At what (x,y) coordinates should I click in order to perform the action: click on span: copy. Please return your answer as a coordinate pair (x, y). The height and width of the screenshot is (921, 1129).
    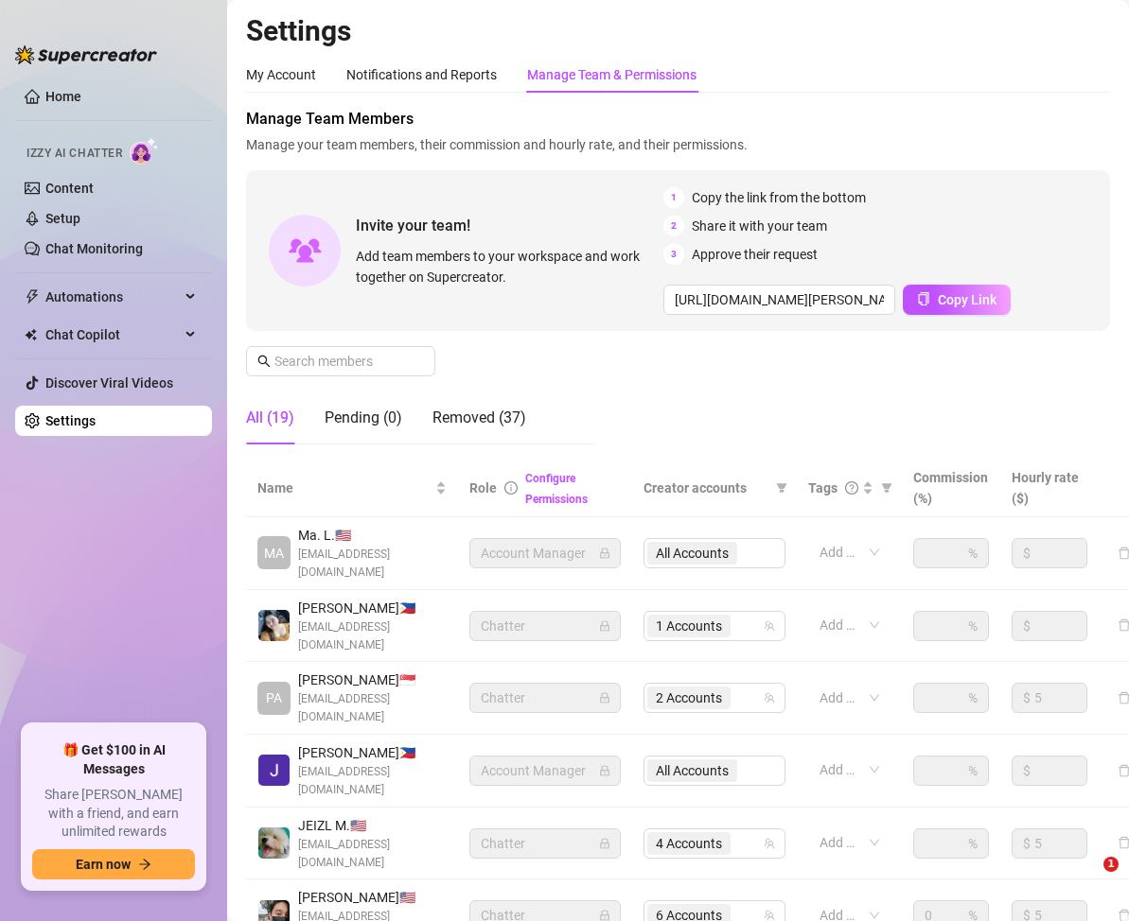
    Looking at the image, I should click on (923, 299).